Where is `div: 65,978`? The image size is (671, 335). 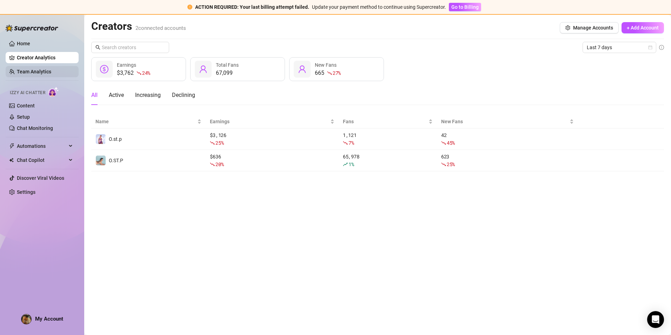 div: 65,978 is located at coordinates (388, 160).